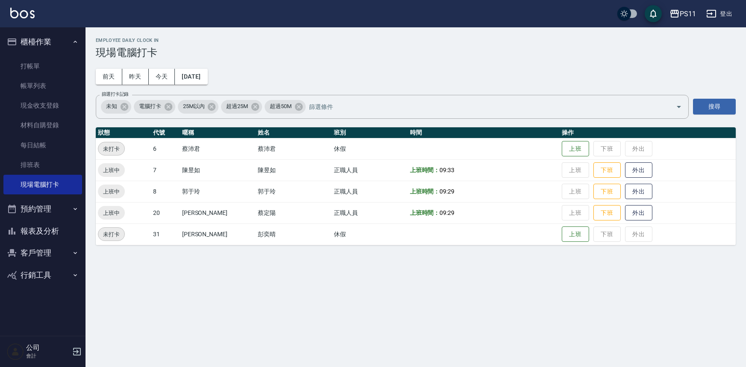  I want to click on button: 櫃檯作業, so click(43, 42).